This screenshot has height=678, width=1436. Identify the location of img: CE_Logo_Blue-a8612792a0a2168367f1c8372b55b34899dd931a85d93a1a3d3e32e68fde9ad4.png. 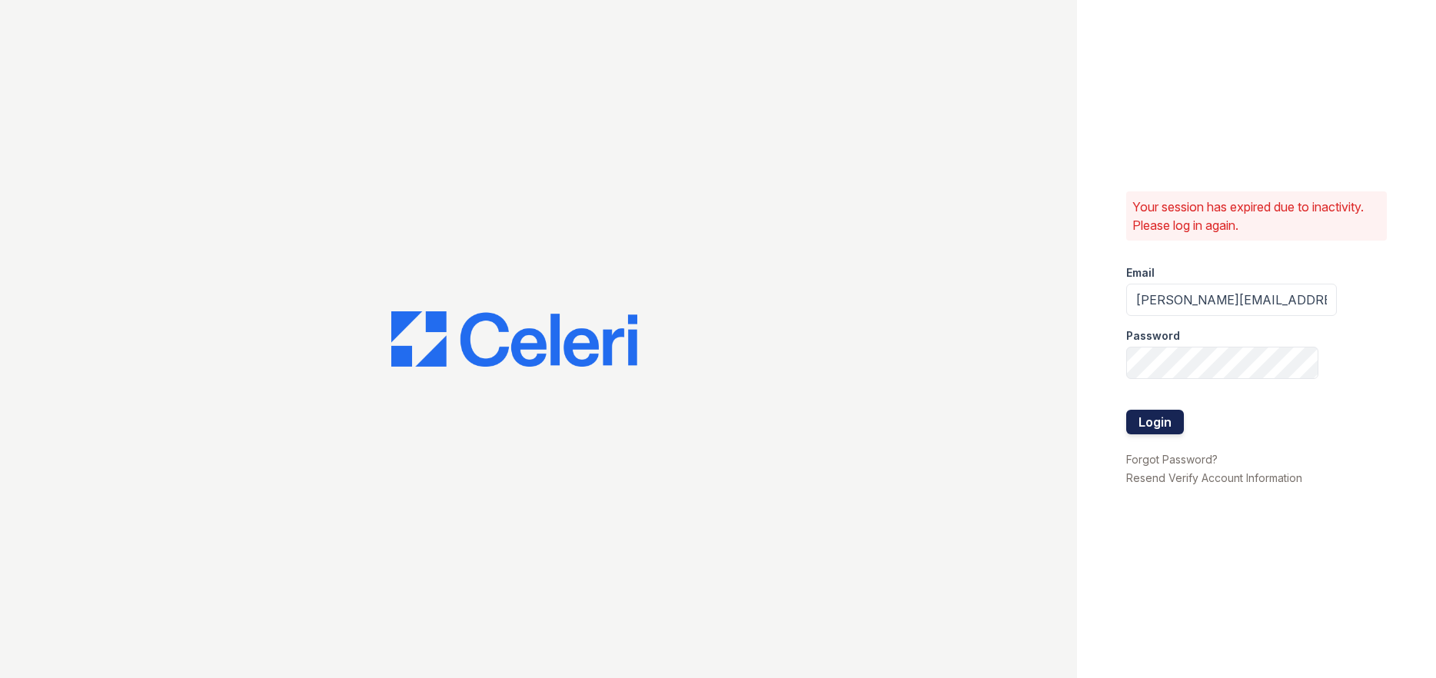
(514, 339).